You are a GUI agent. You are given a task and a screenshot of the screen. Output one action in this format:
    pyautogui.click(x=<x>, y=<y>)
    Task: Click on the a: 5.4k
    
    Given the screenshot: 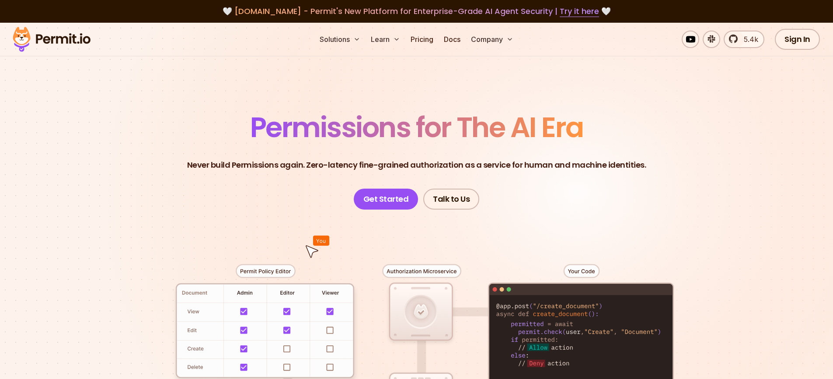 What is the action you would take?
    pyautogui.click(x=744, y=39)
    